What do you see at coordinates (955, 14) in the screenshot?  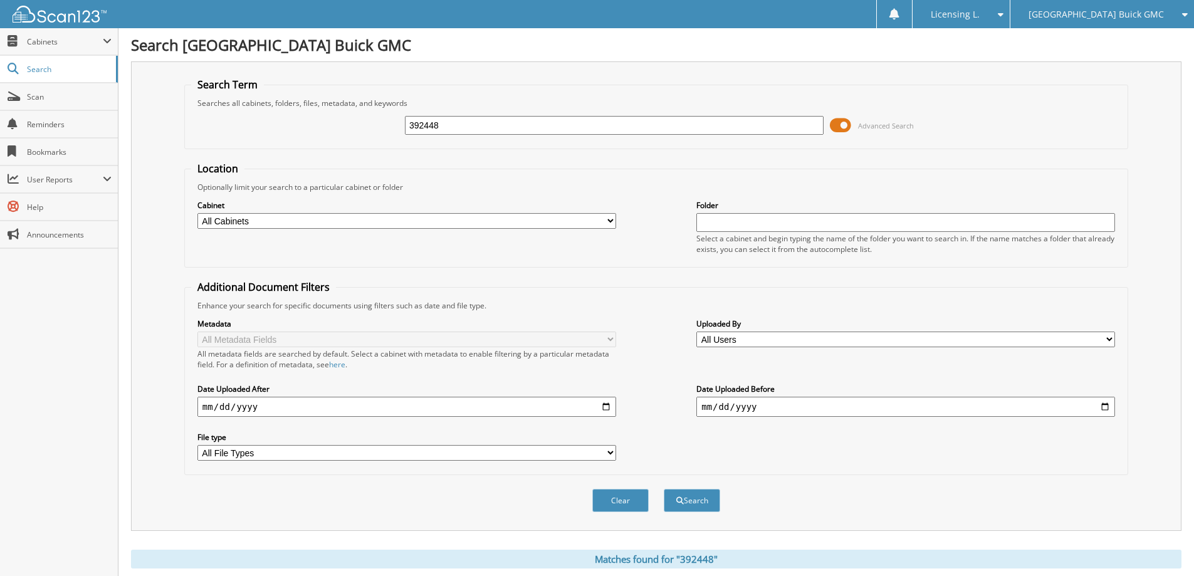 I see `span: Licensing L.` at bounding box center [955, 14].